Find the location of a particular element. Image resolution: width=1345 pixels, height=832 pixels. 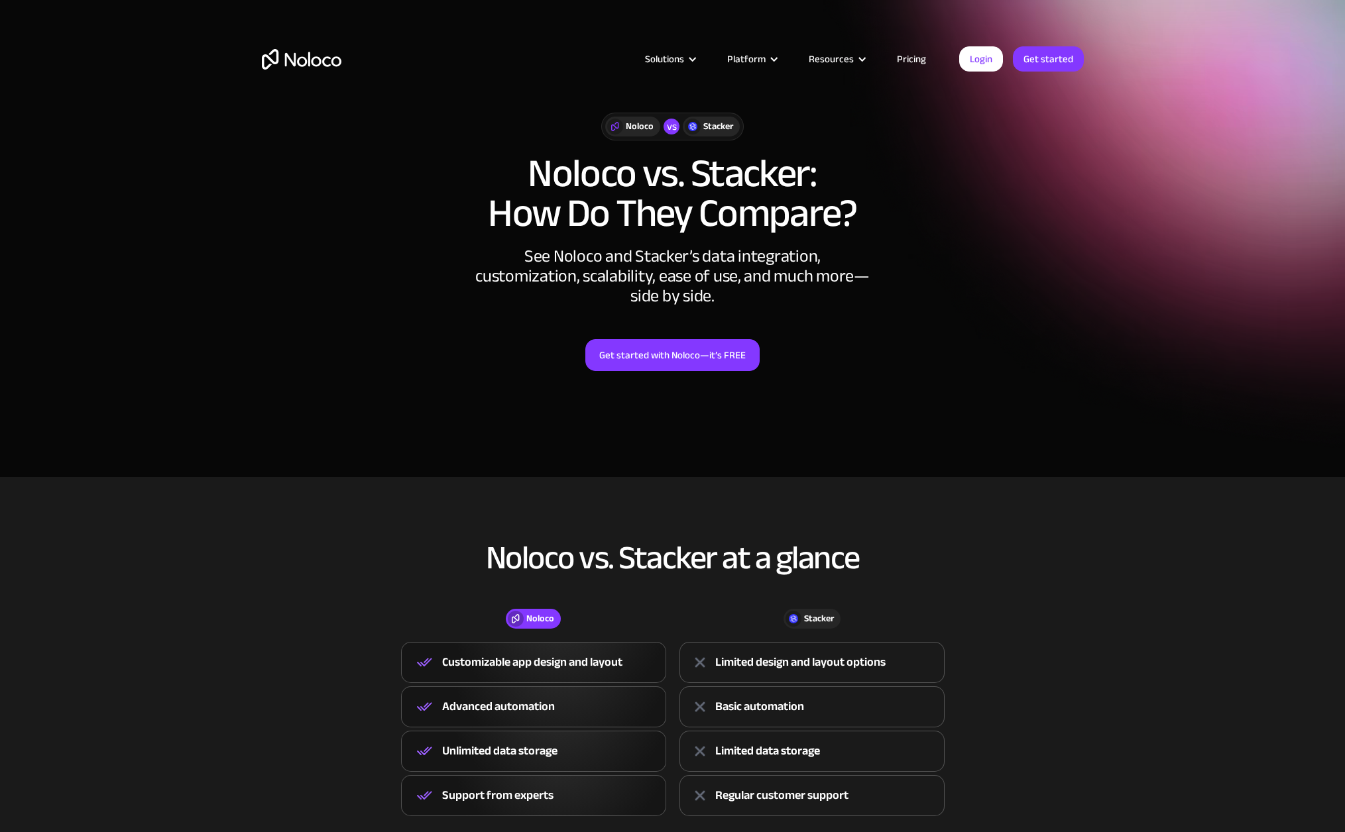

a: Login is located at coordinates (981, 59).